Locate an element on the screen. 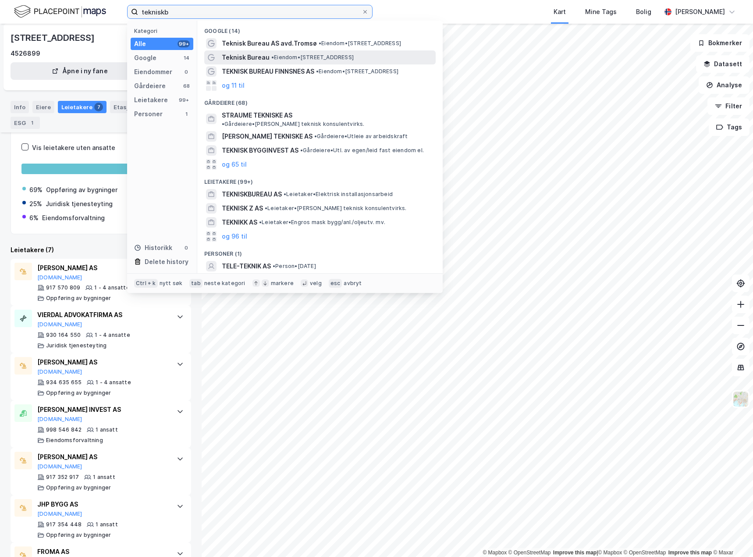 The height and width of the screenshot is (557, 753). div: 917 352 917 is located at coordinates (62, 477).